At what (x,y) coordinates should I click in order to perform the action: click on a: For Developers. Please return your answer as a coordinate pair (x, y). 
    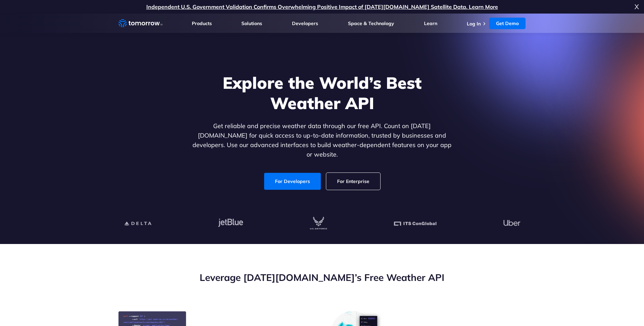
    Looking at the image, I should click on (292, 181).